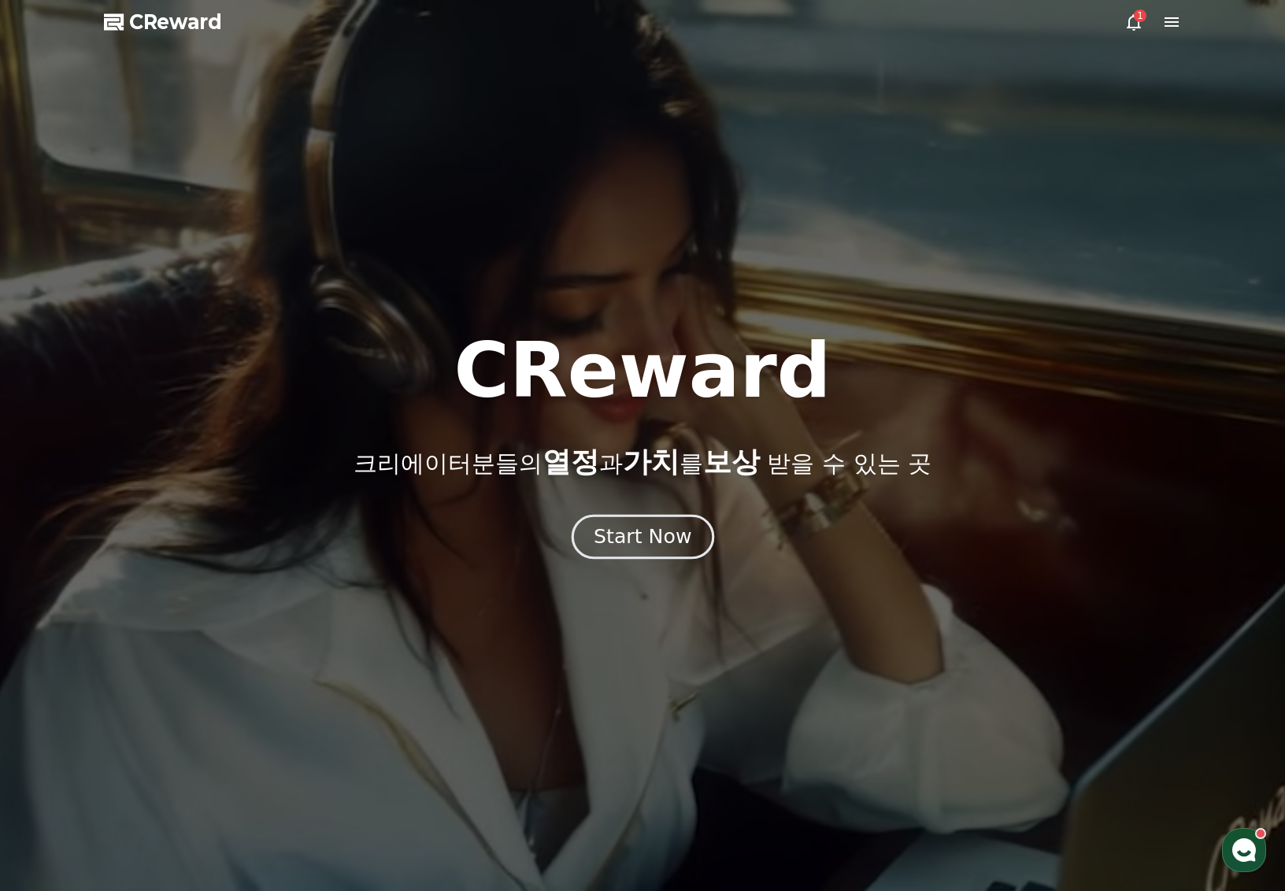 The image size is (1285, 891). What do you see at coordinates (153, 530) in the screenshot?
I see `span: 대화` at bounding box center [153, 530].